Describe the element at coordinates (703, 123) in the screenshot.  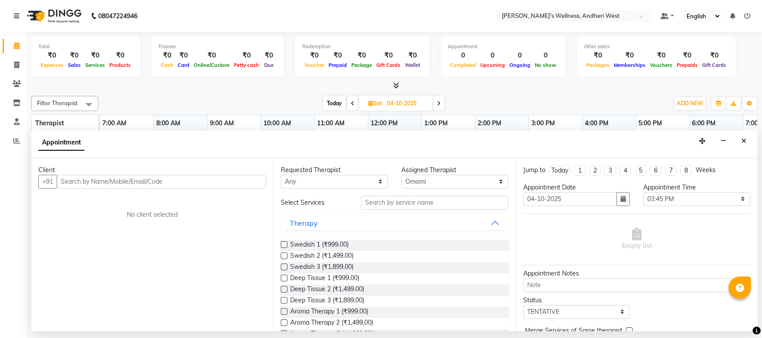
I see `a: 6:00 PM` at that location.